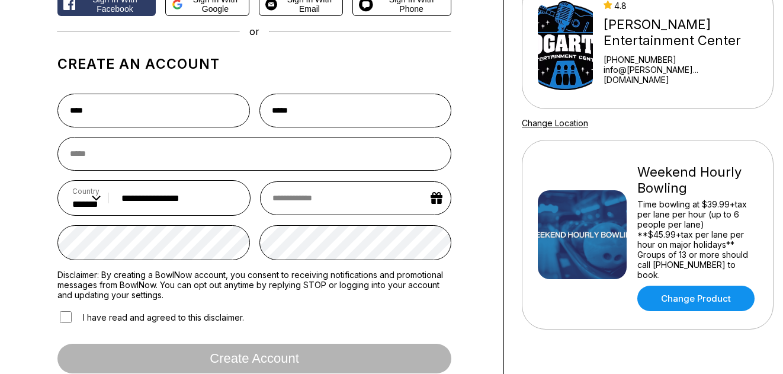 This screenshot has width=783, height=374. I want to click on img: Weekend Hourly Bowling, so click(582, 234).